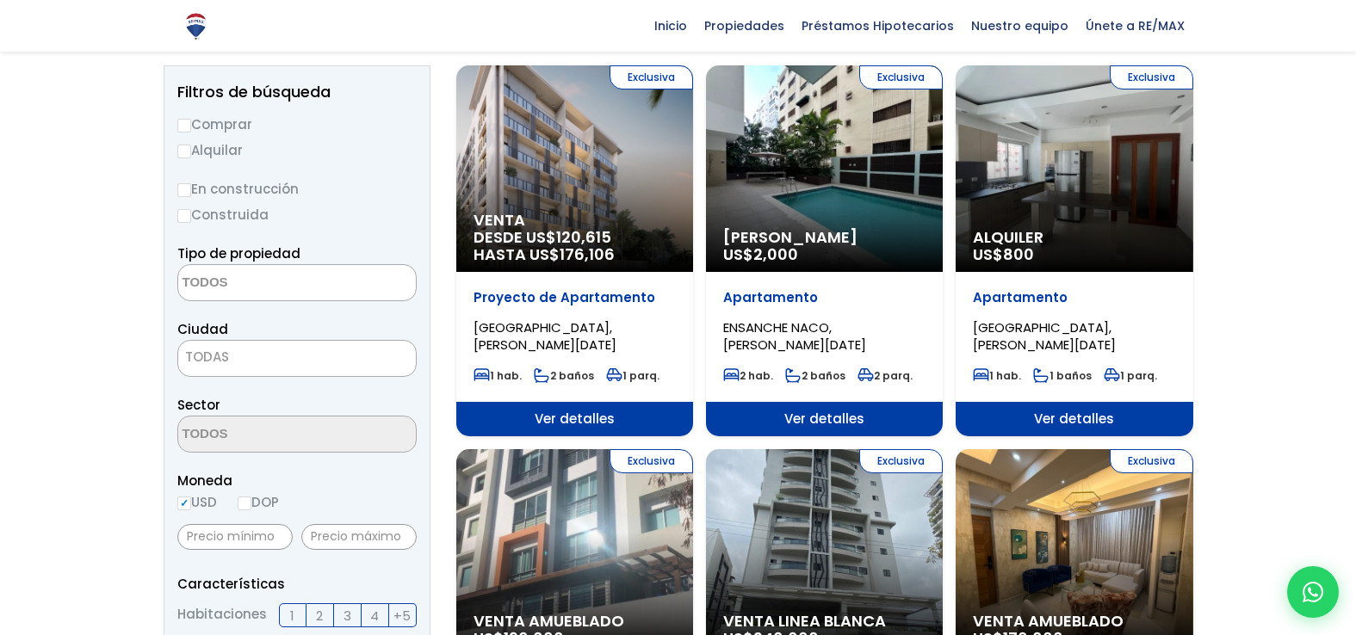 The height and width of the screenshot is (635, 1356). I want to click on label: Comprar, so click(297, 124).